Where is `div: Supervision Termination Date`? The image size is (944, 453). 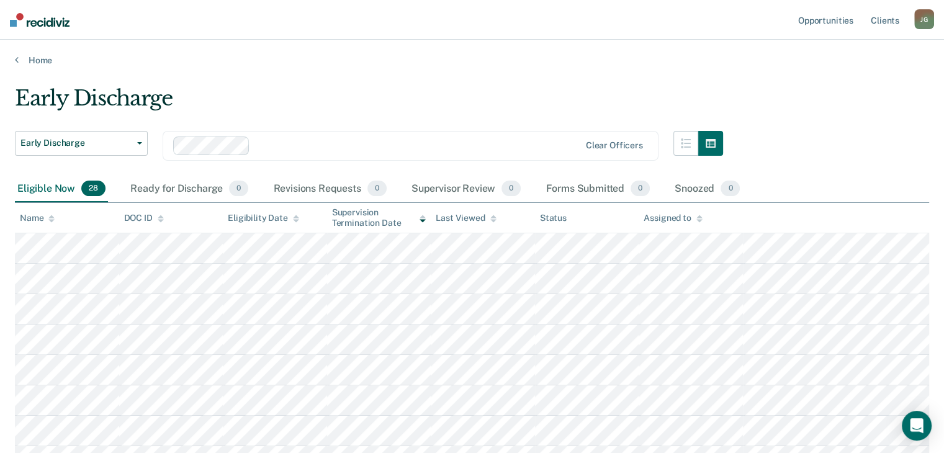 div: Supervision Termination Date is located at coordinates (379, 218).